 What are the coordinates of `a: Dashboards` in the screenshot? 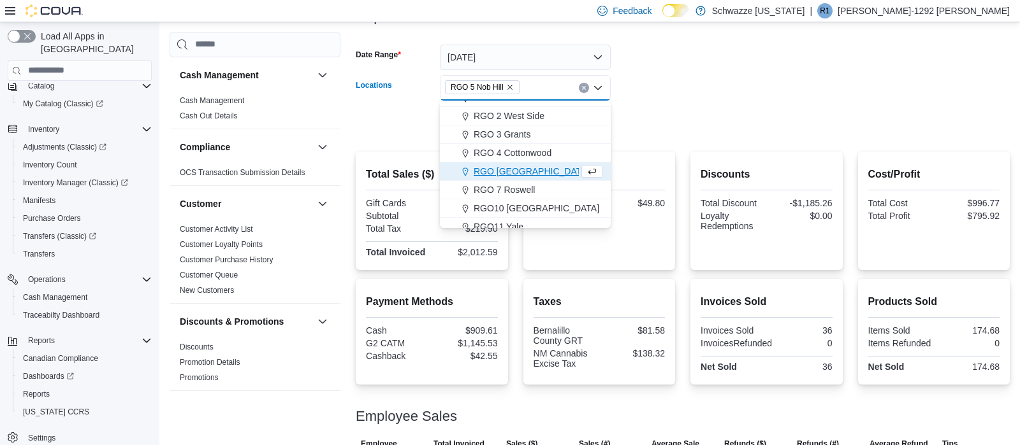 It's located at (48, 377).